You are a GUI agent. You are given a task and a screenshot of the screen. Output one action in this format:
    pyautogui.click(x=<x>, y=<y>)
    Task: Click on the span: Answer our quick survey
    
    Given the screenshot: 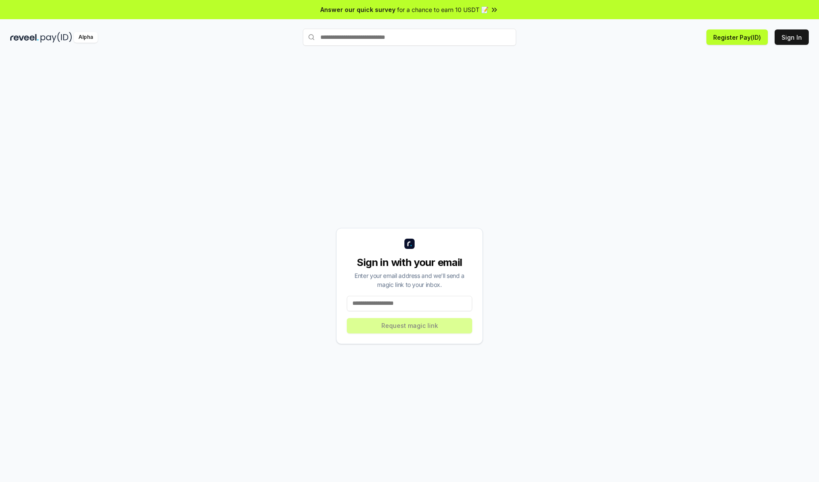 What is the action you would take?
    pyautogui.click(x=358, y=9)
    